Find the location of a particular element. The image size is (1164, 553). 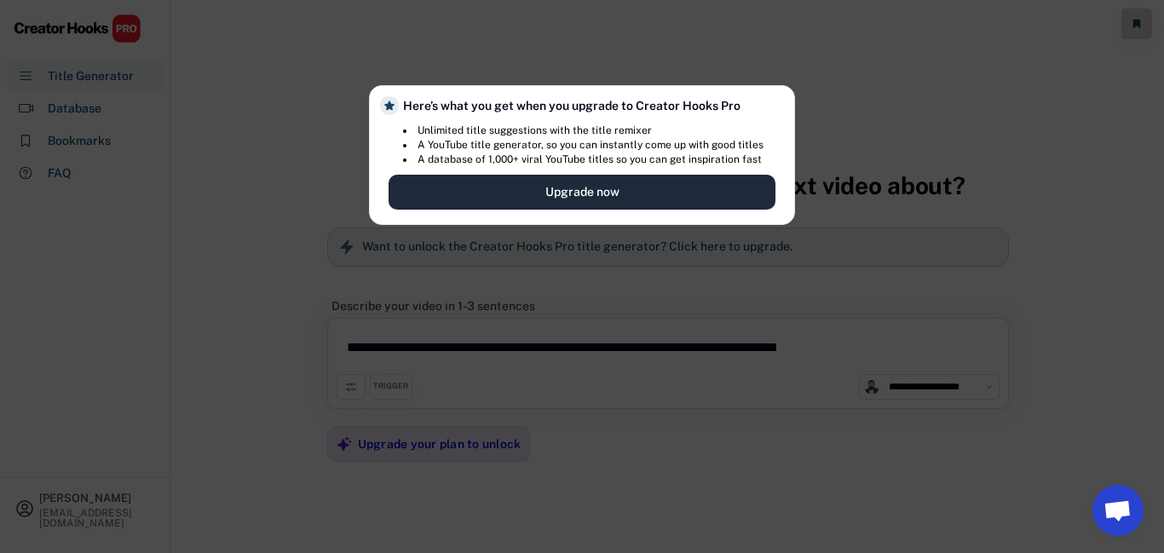

button: Upgrade now is located at coordinates (582, 192).